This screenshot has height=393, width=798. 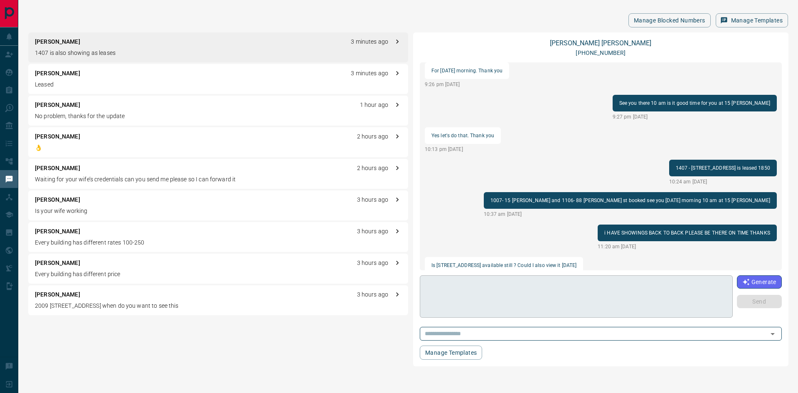 I want to click on p: Every building has different price, so click(x=218, y=274).